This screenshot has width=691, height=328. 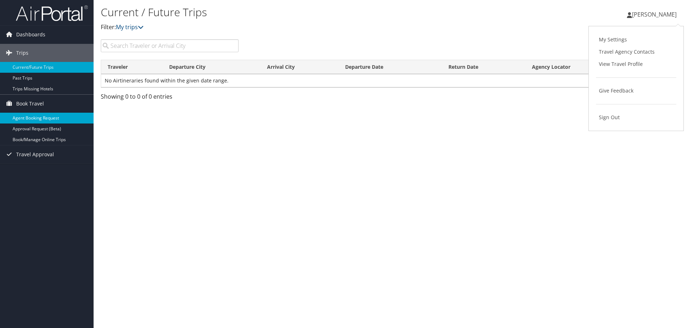 I want to click on th: Arrival City: activate to sort column ascending, so click(x=300, y=67).